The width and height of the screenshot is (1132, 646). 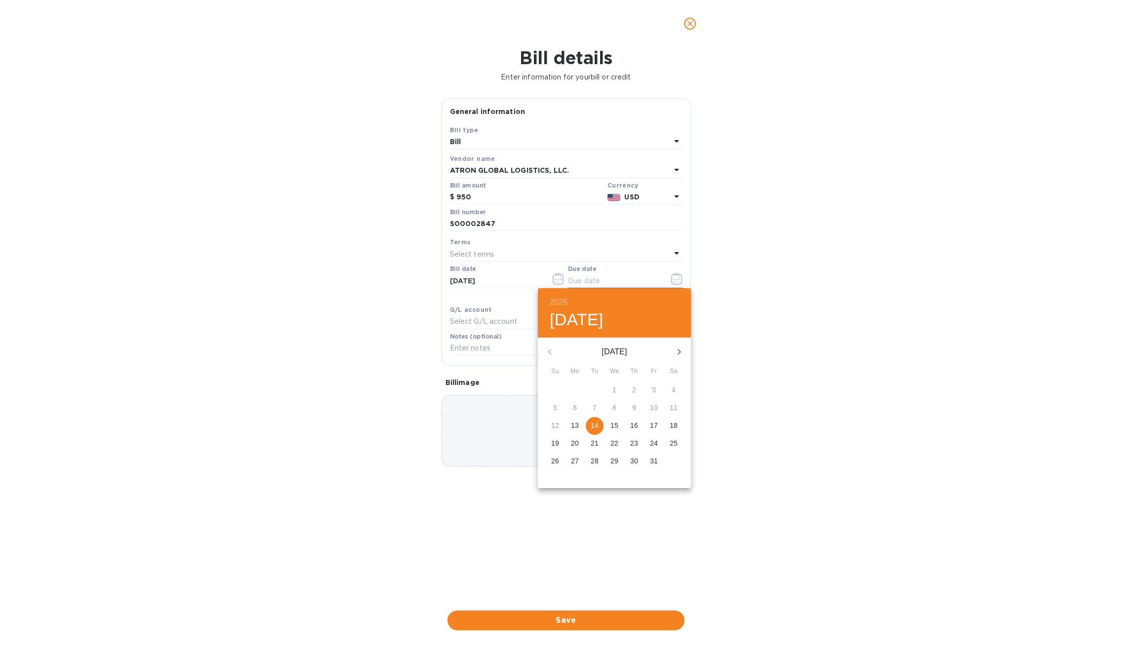 I want to click on p: 14, so click(x=594, y=426).